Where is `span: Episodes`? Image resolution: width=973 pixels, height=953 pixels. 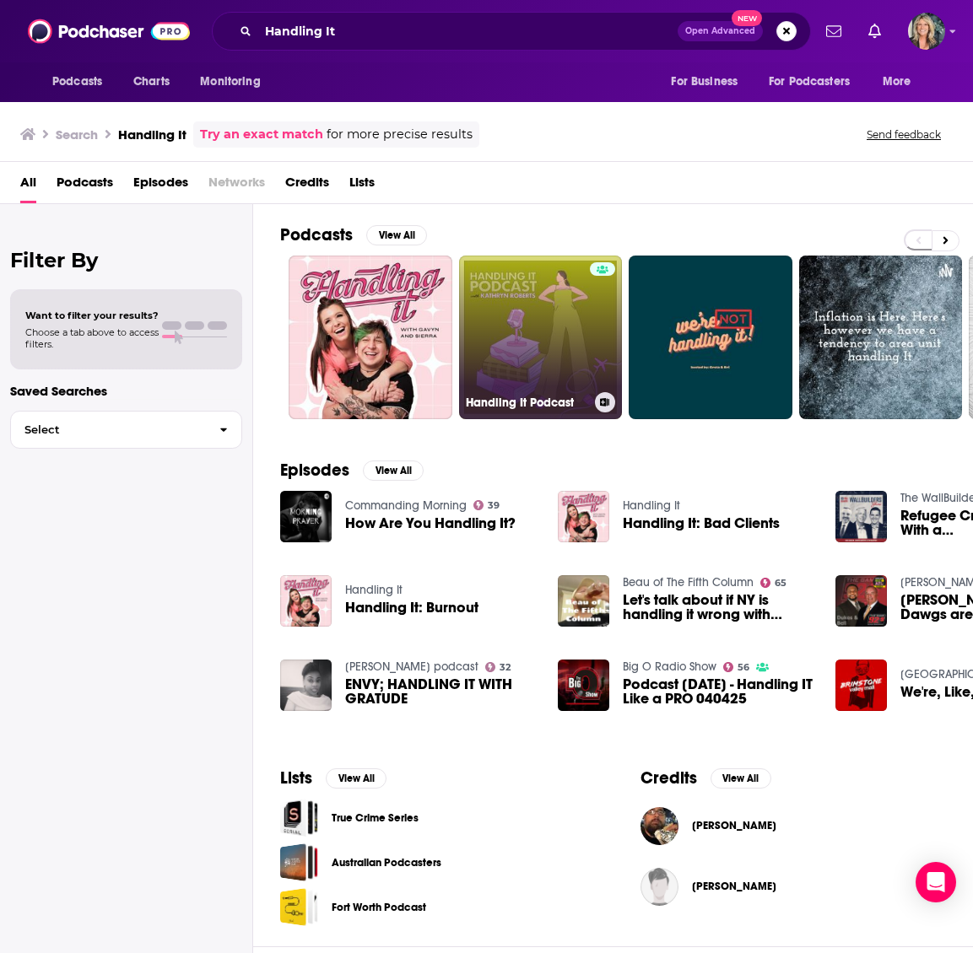 span: Episodes is located at coordinates (160, 186).